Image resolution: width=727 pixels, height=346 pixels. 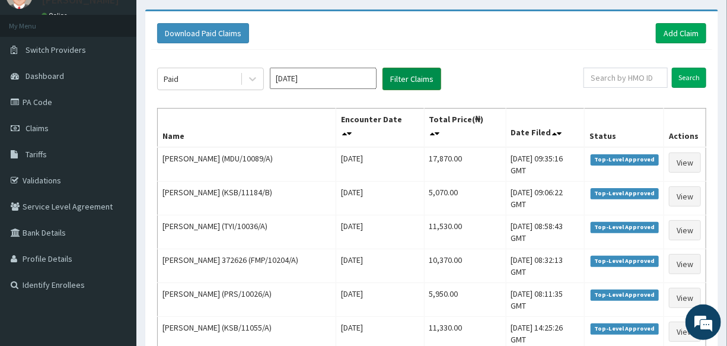 What do you see at coordinates (625, 128) in the screenshot?
I see `th: Status` at bounding box center [625, 128].